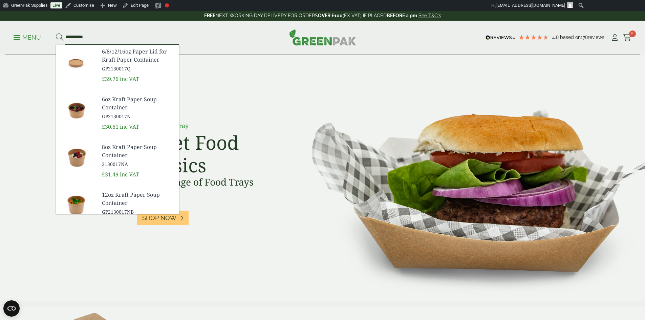  What do you see at coordinates (430, 16) in the screenshot?
I see `a: See T&C's` at bounding box center [430, 16].